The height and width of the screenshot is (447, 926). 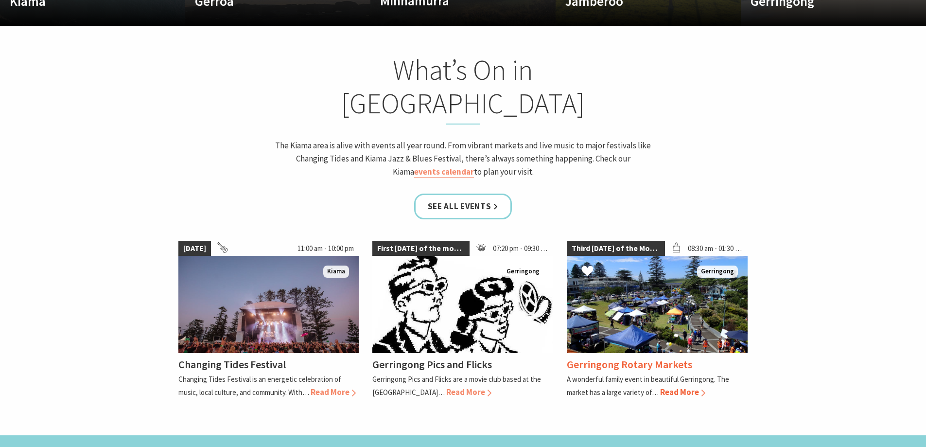 I want to click on h4: Gerringong Rotary Markets, so click(x=629, y=364).